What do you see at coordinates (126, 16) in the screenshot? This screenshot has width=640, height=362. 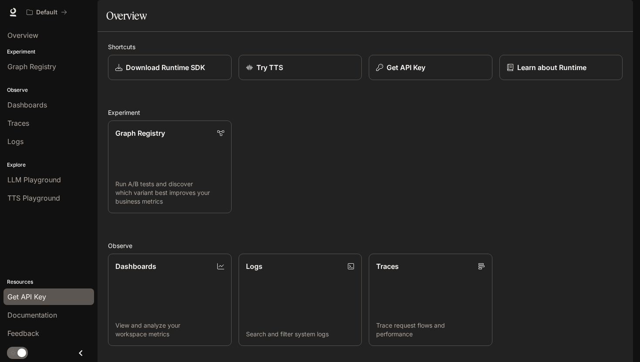 I see `h1: Overview` at bounding box center [126, 16].